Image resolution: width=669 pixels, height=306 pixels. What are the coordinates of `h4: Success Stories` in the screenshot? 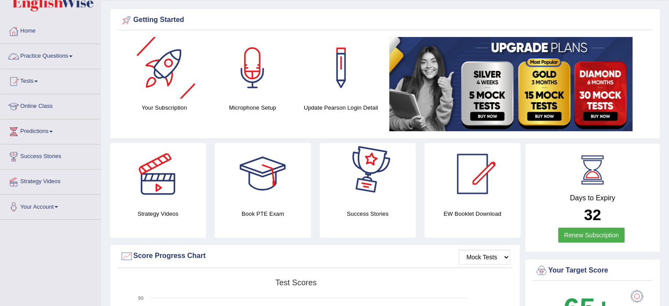 It's located at (368, 213).